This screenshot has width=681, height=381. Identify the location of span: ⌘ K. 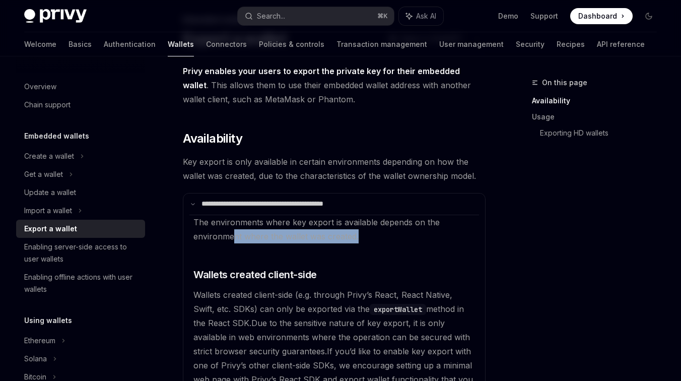
(383, 16).